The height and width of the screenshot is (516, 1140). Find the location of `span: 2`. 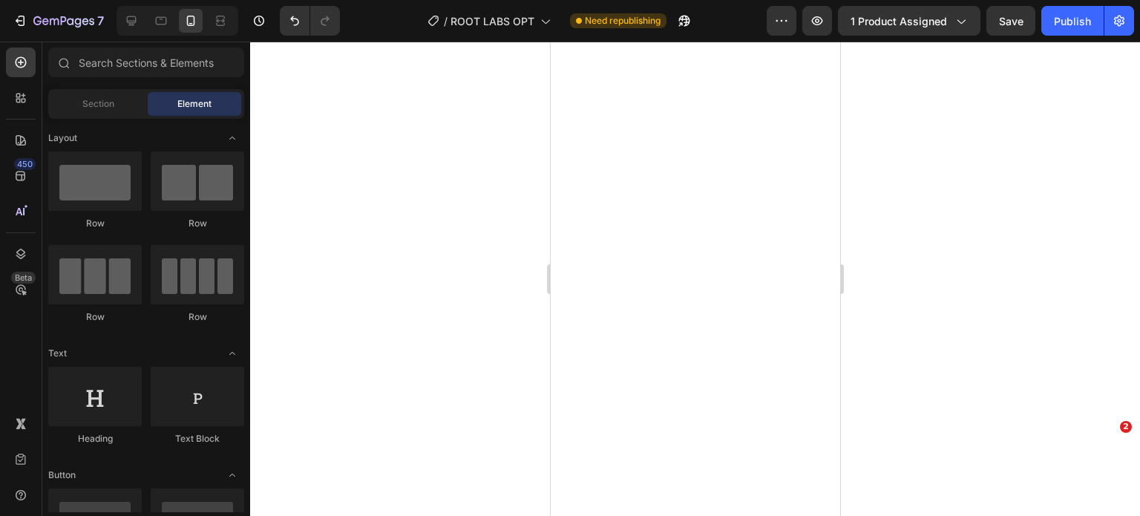

span: 2 is located at coordinates (1126, 427).